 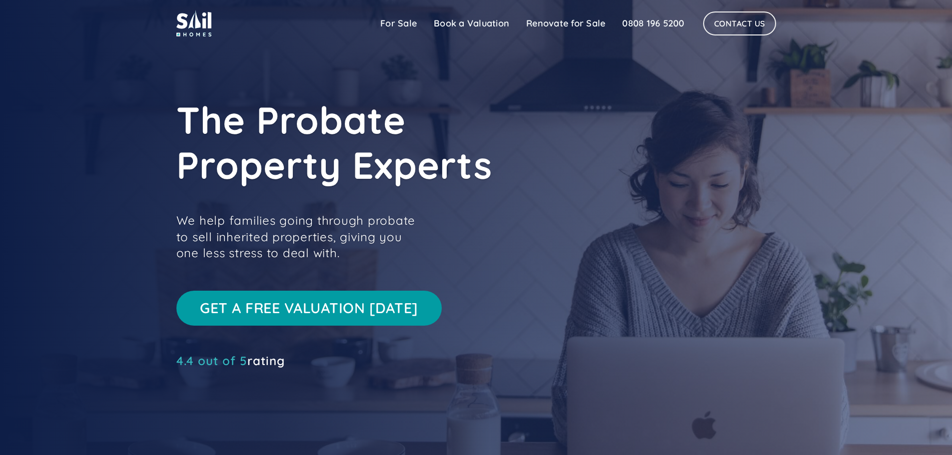 What do you see at coordinates (212, 361) in the screenshot?
I see `span: 4.4 out of 5` at bounding box center [212, 361].